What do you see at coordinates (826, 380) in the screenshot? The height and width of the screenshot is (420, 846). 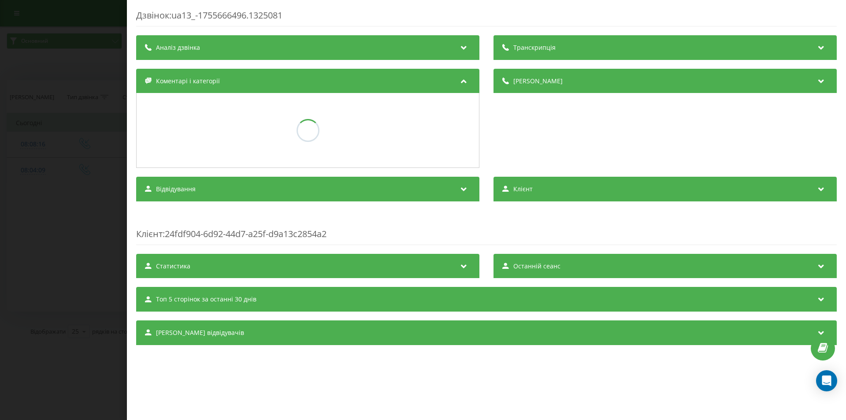 I see `div: Open Intercom Messenger` at bounding box center [826, 380].